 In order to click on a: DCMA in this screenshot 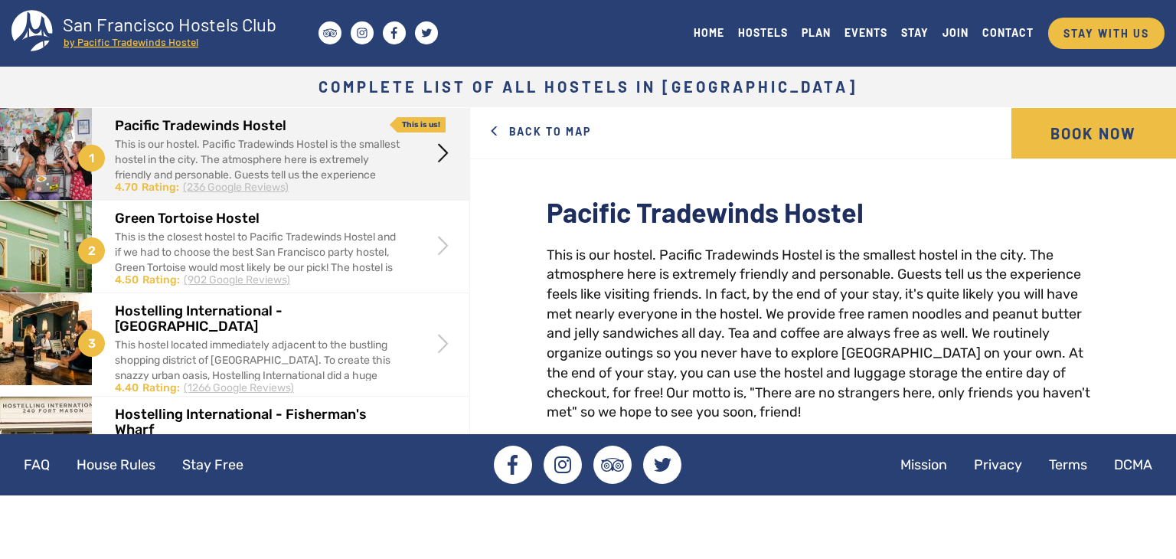, I will do `click(1134, 465)`.